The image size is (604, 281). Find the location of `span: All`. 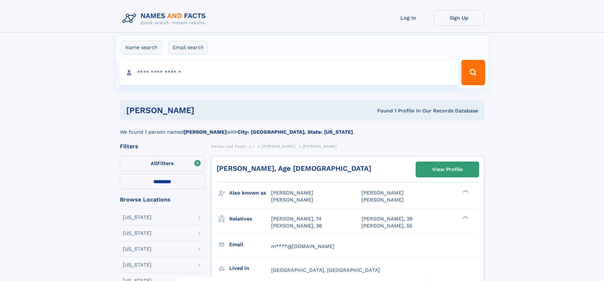

span: All is located at coordinates (154, 163).